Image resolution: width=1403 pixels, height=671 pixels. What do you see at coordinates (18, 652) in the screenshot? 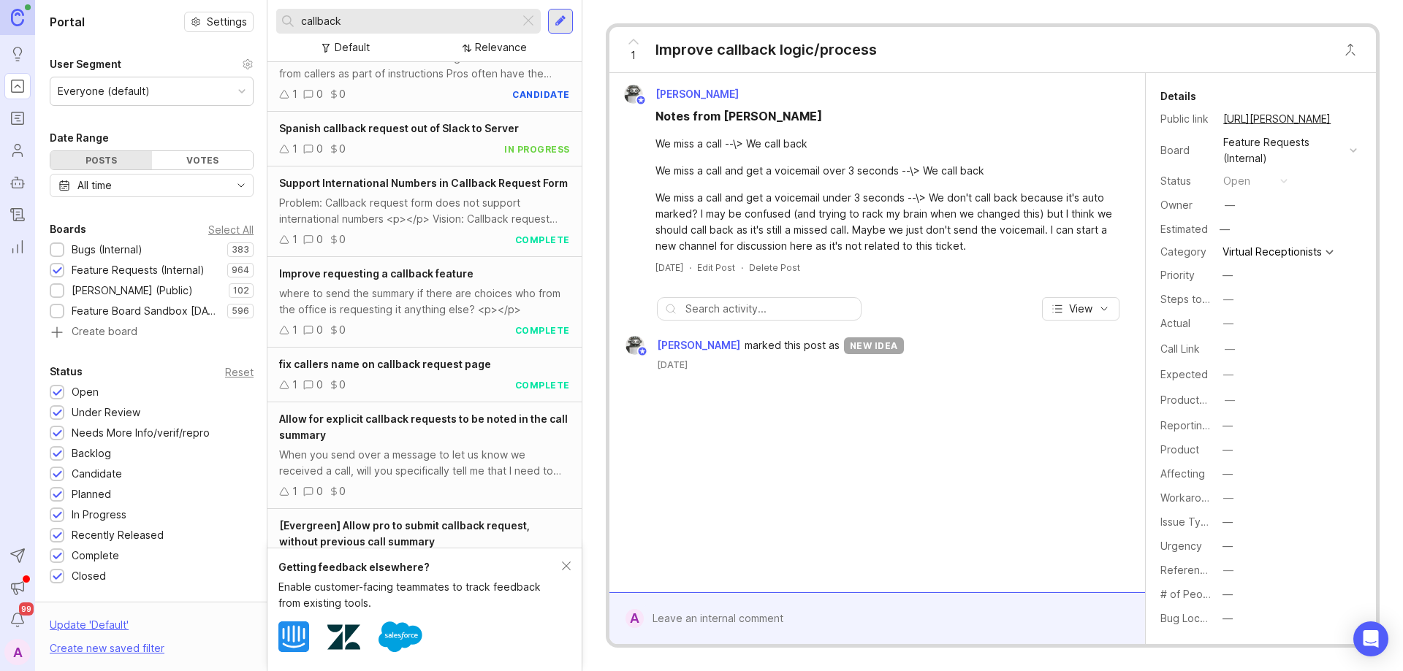
I see `button: A` at bounding box center [18, 652].